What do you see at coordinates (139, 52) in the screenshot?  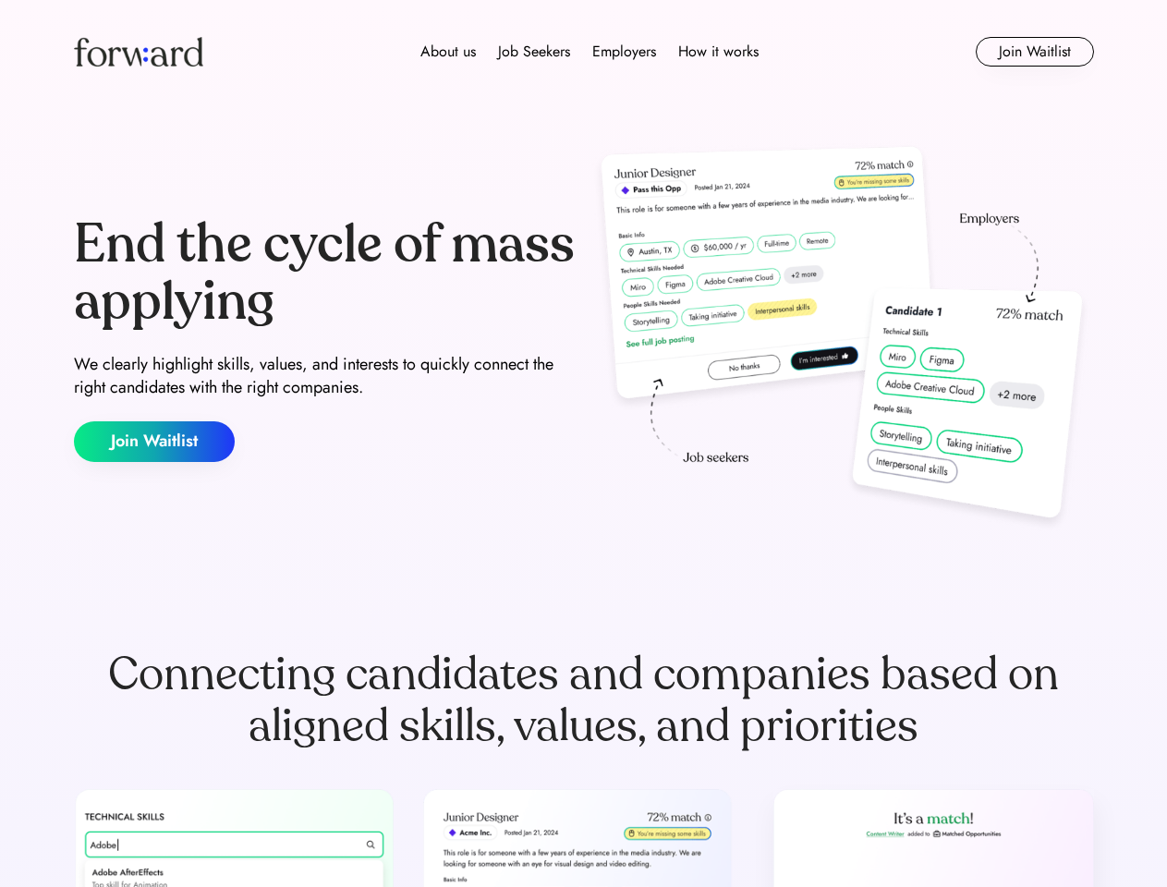 I see `img: Forward logo` at bounding box center [139, 52].